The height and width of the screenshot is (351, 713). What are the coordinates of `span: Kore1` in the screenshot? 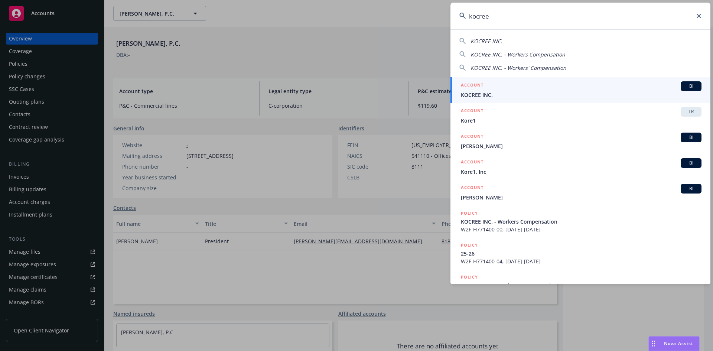 It's located at (582, 120).